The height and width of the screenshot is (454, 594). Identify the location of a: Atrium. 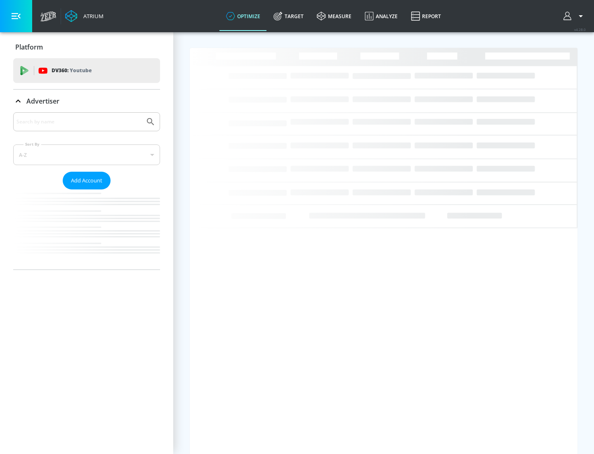
(84, 16).